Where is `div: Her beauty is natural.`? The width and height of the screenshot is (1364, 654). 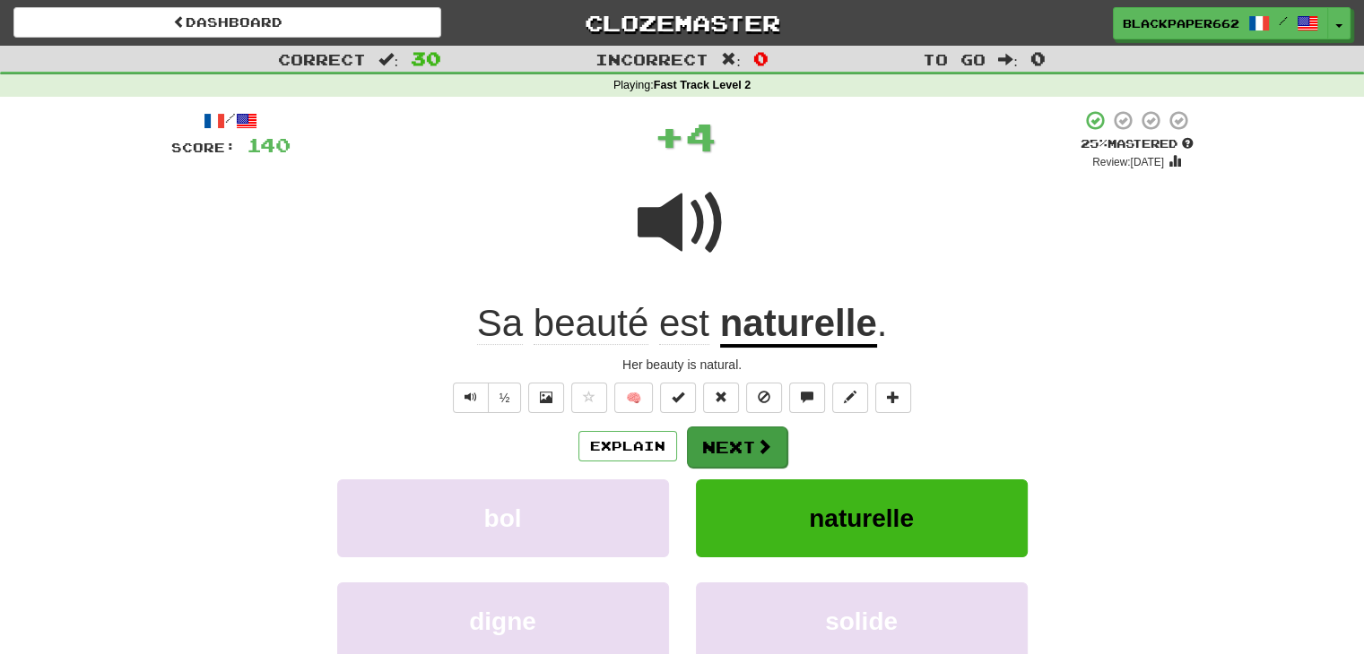 div: Her beauty is natural. is located at coordinates (682, 365).